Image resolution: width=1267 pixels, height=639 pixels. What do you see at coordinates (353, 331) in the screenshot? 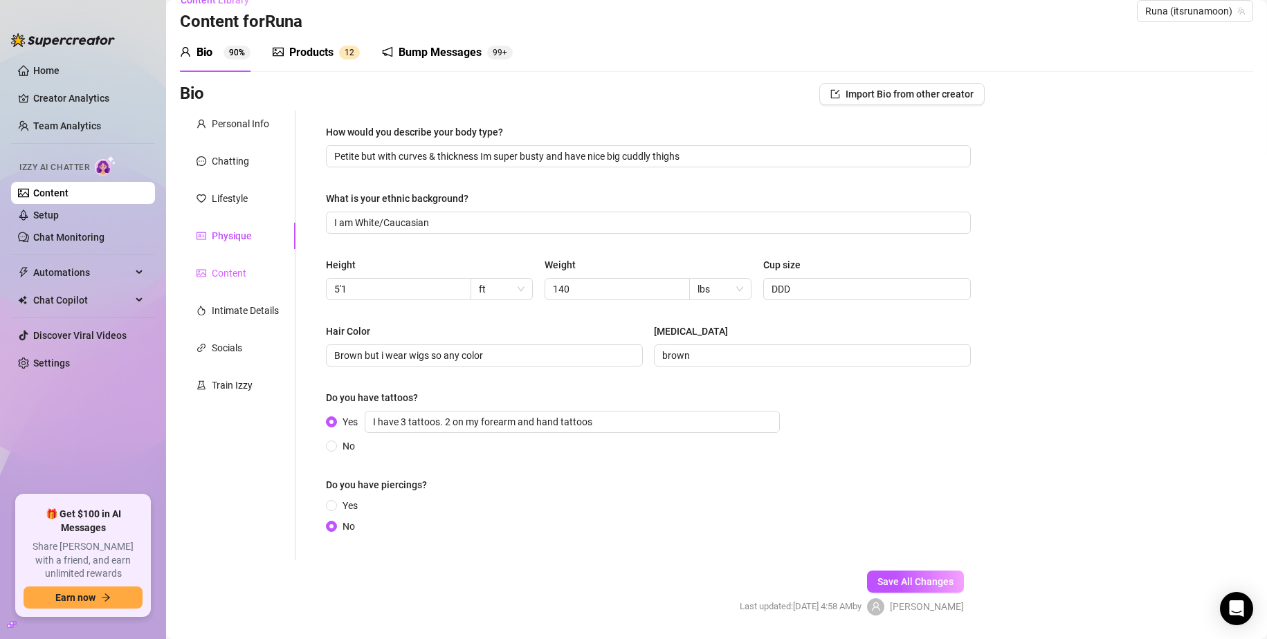
I see `label: Hair Color` at bounding box center [353, 331].